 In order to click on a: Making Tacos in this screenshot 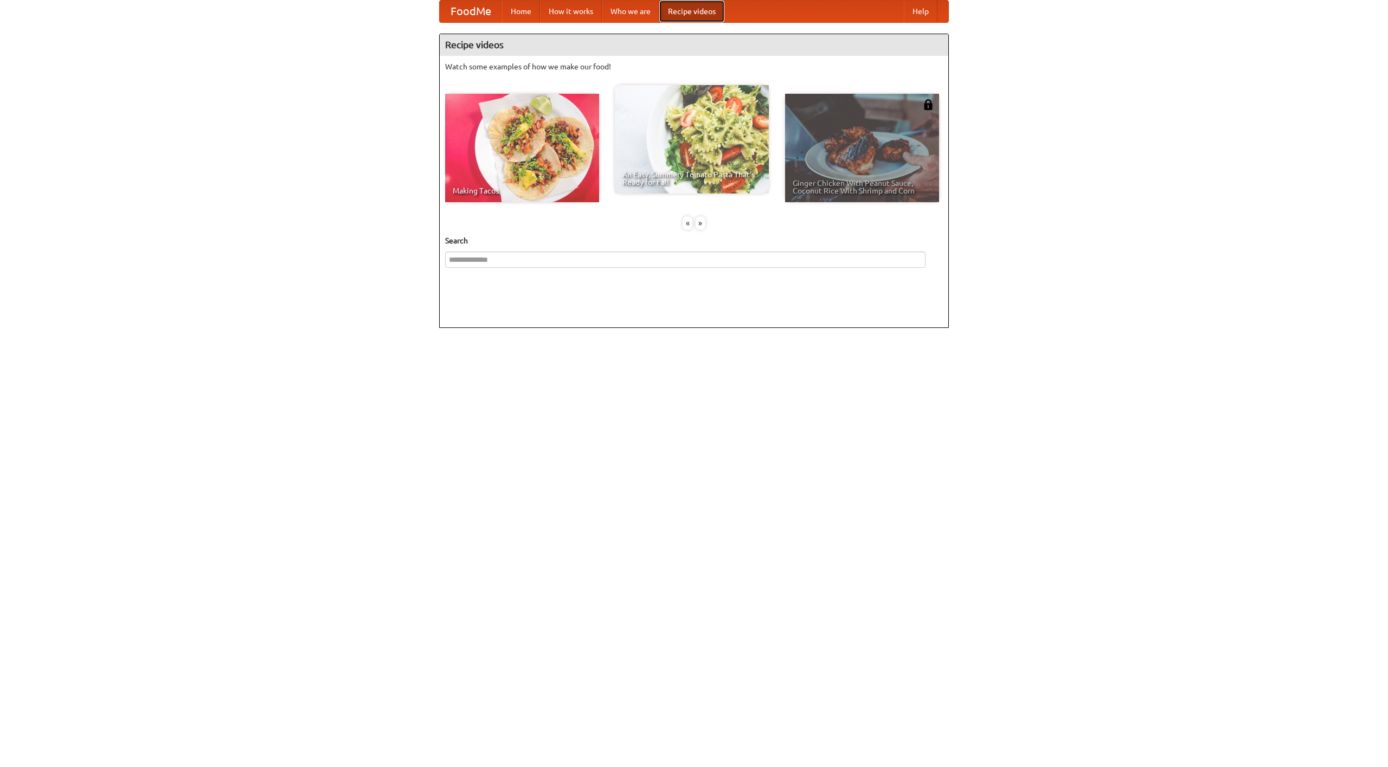, I will do `click(522, 148)`.